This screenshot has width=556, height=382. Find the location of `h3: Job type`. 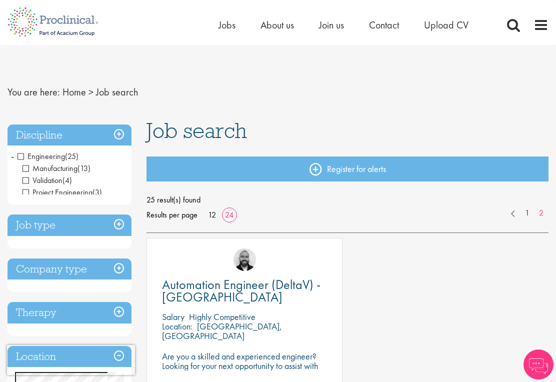

h3: Job type is located at coordinates (69, 225).